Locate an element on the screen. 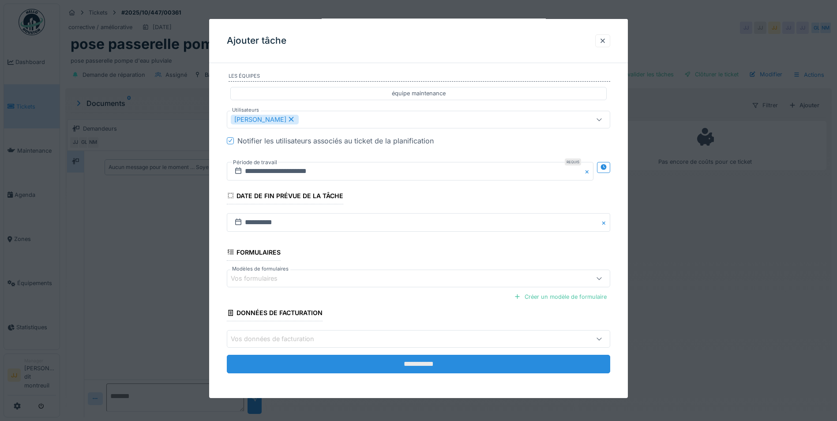 Image resolution: width=837 pixels, height=421 pixels. div: Requis is located at coordinates (573, 162).